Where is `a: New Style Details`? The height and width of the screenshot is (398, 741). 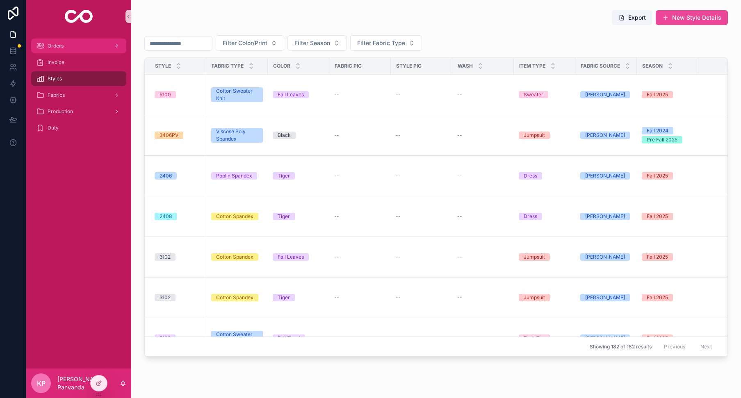 a: New Style Details is located at coordinates (692, 18).